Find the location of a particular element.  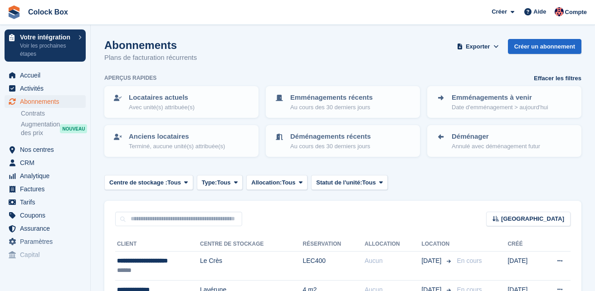

p: Déménager is located at coordinates (496, 137).